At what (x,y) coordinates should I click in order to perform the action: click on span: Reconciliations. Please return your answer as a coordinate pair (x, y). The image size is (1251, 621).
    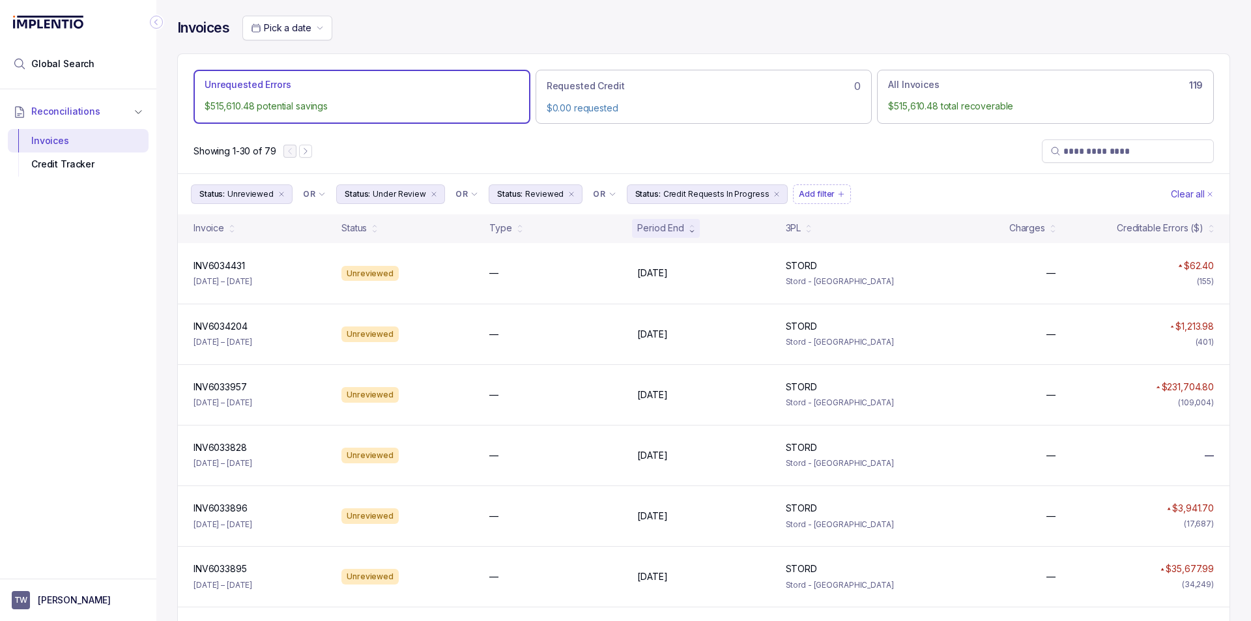
    Looking at the image, I should click on (66, 111).